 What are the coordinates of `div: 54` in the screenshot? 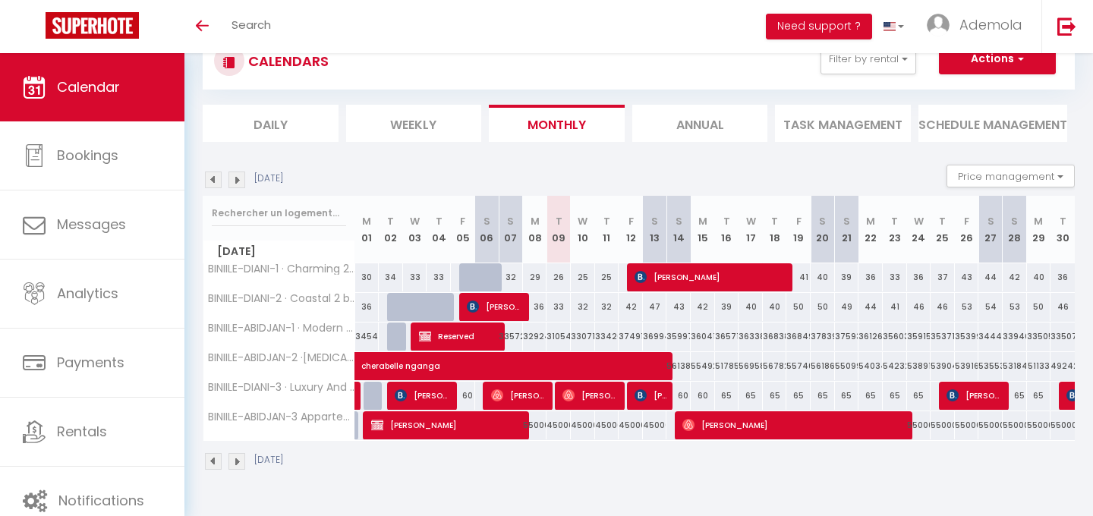 It's located at (991, 307).